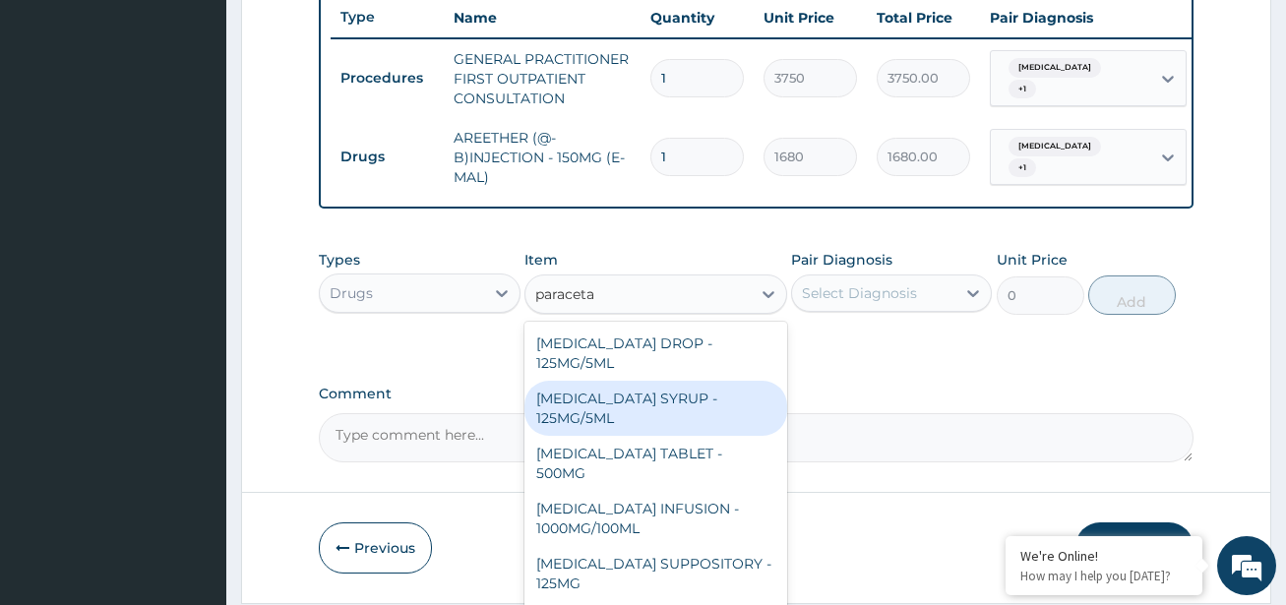 This screenshot has width=1286, height=605. I want to click on td: GENERAL PRACTITIONER FIRST OUTPATIENT CONSULTATION, so click(542, 79).